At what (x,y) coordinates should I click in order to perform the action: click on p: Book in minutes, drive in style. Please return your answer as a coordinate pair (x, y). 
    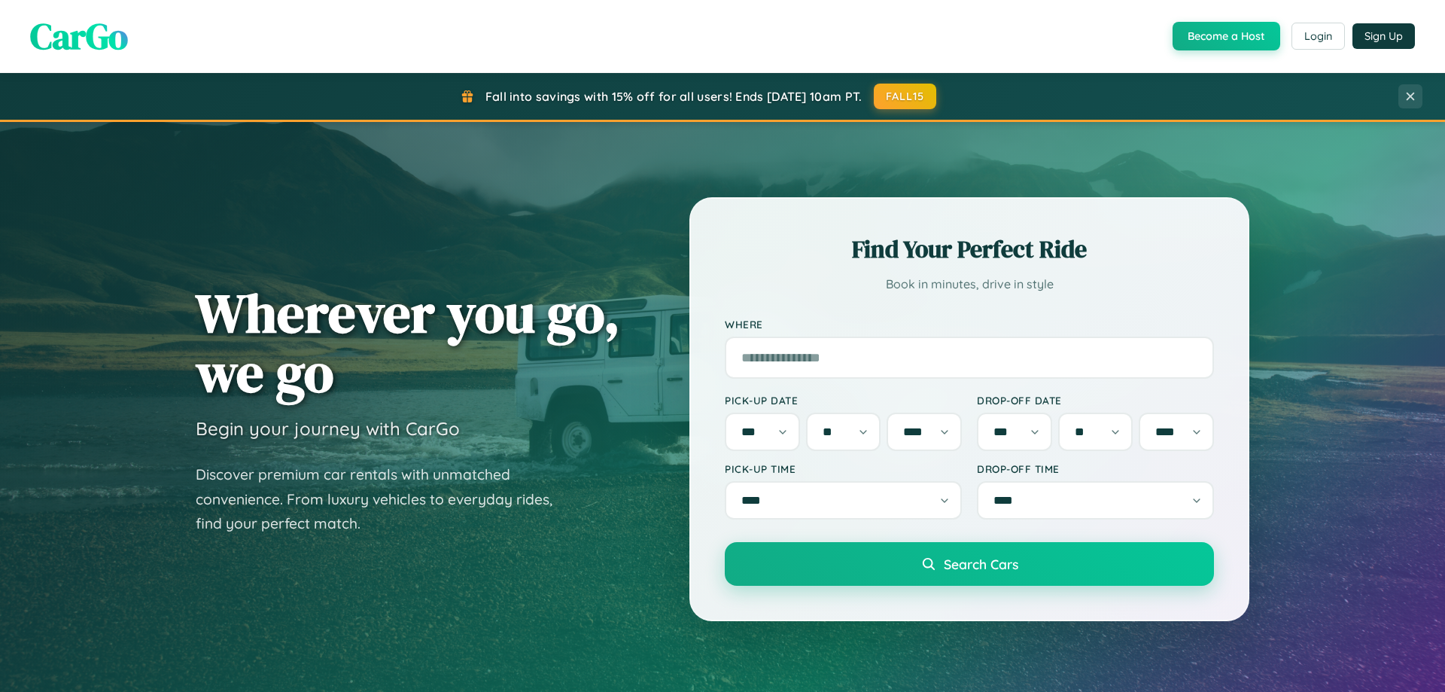
    Looking at the image, I should click on (970, 284).